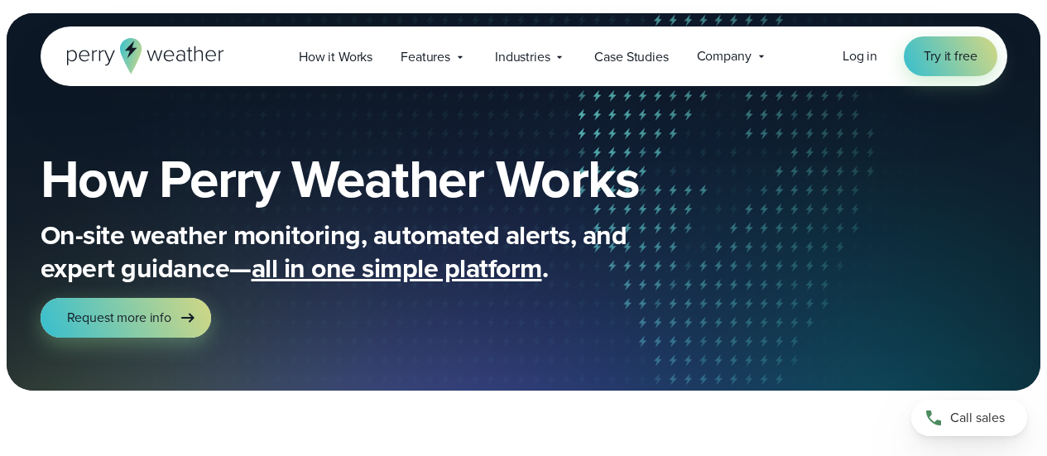  Describe the element at coordinates (950, 56) in the screenshot. I see `span: Try it free` at that location.